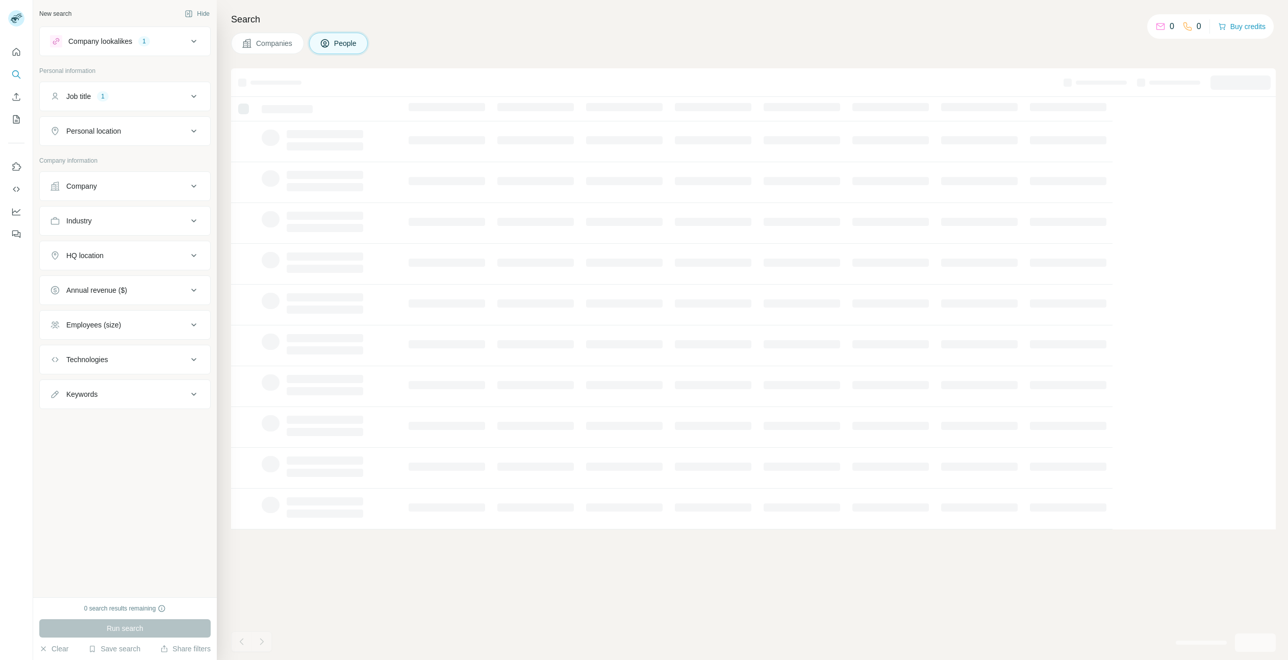 The image size is (1288, 660). Describe the element at coordinates (100, 41) in the screenshot. I see `div: Company lookalikes` at that location.